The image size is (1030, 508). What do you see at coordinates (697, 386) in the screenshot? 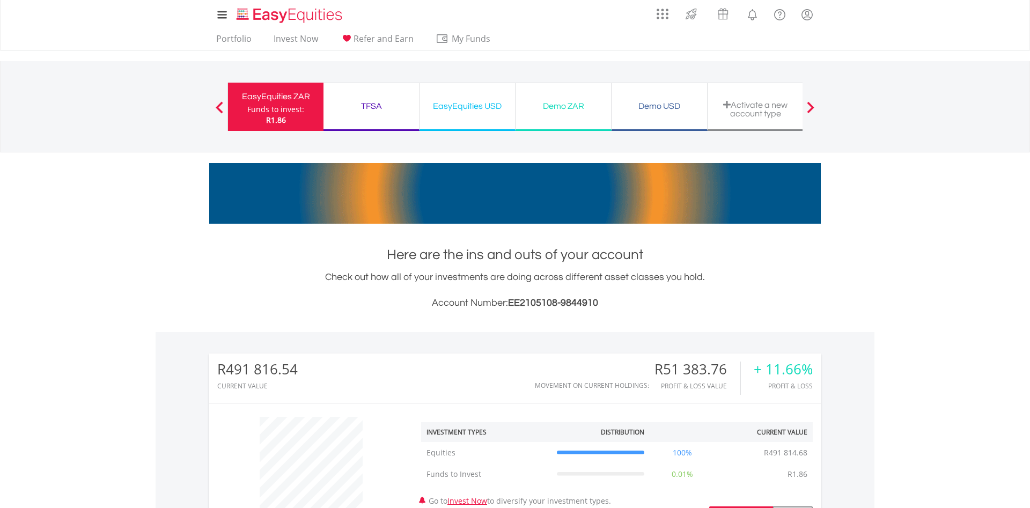
I see `div: Profit & Loss Value` at bounding box center [697, 386].